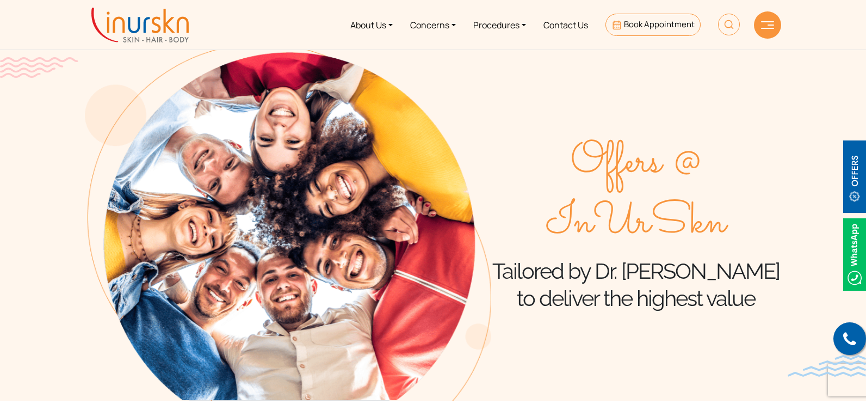 This screenshot has width=866, height=404. I want to click on a: Procedures, so click(500, 24).